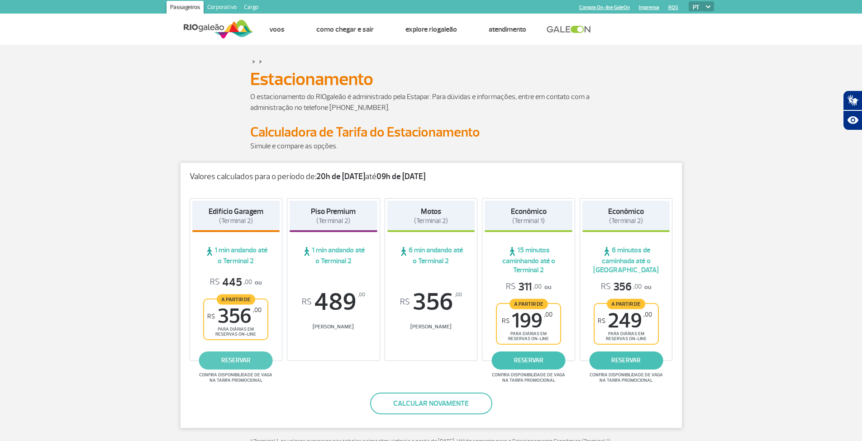  Describe the element at coordinates (625, 321) in the screenshot. I see `span: 249` at that location.